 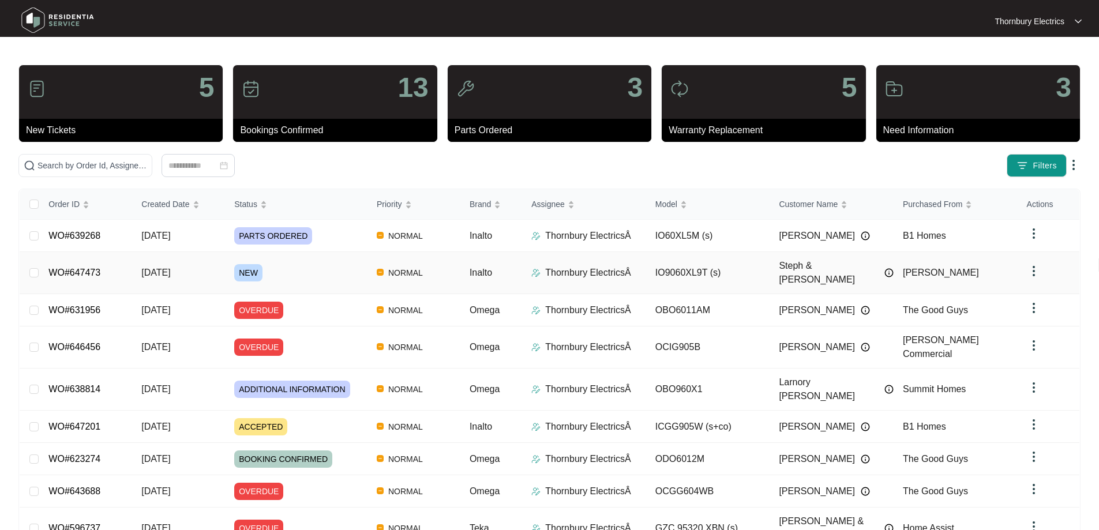 What do you see at coordinates (708, 492) in the screenshot?
I see `td: OCGG604WB` at bounding box center [708, 492].